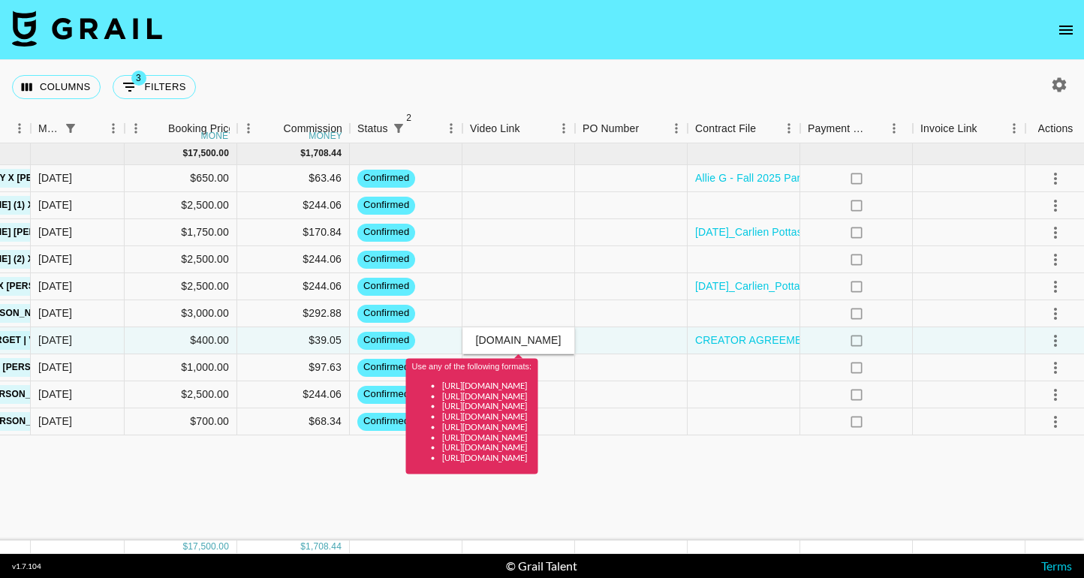 This screenshot has height=578, width=1084. I want to click on div: Payment Sent, so click(857, 128).